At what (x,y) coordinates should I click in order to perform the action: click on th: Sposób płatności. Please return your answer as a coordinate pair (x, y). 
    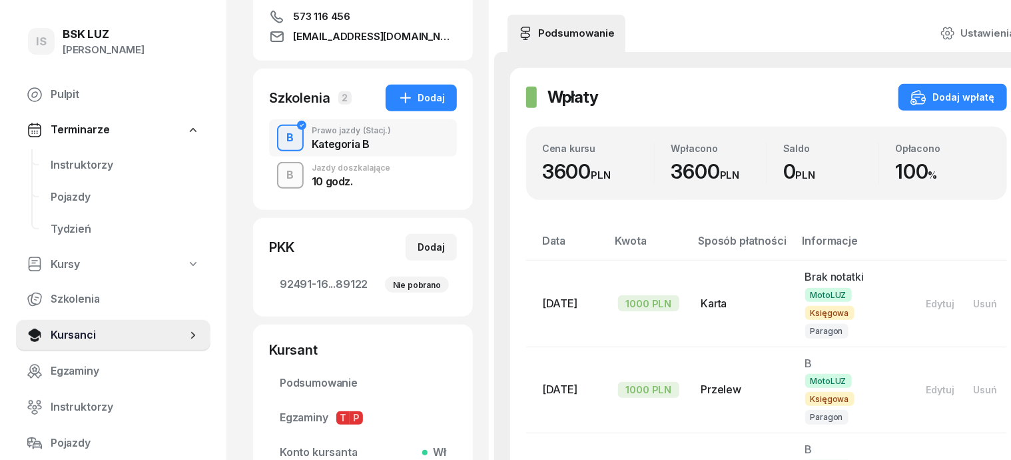
    Looking at the image, I should click on (742, 246).